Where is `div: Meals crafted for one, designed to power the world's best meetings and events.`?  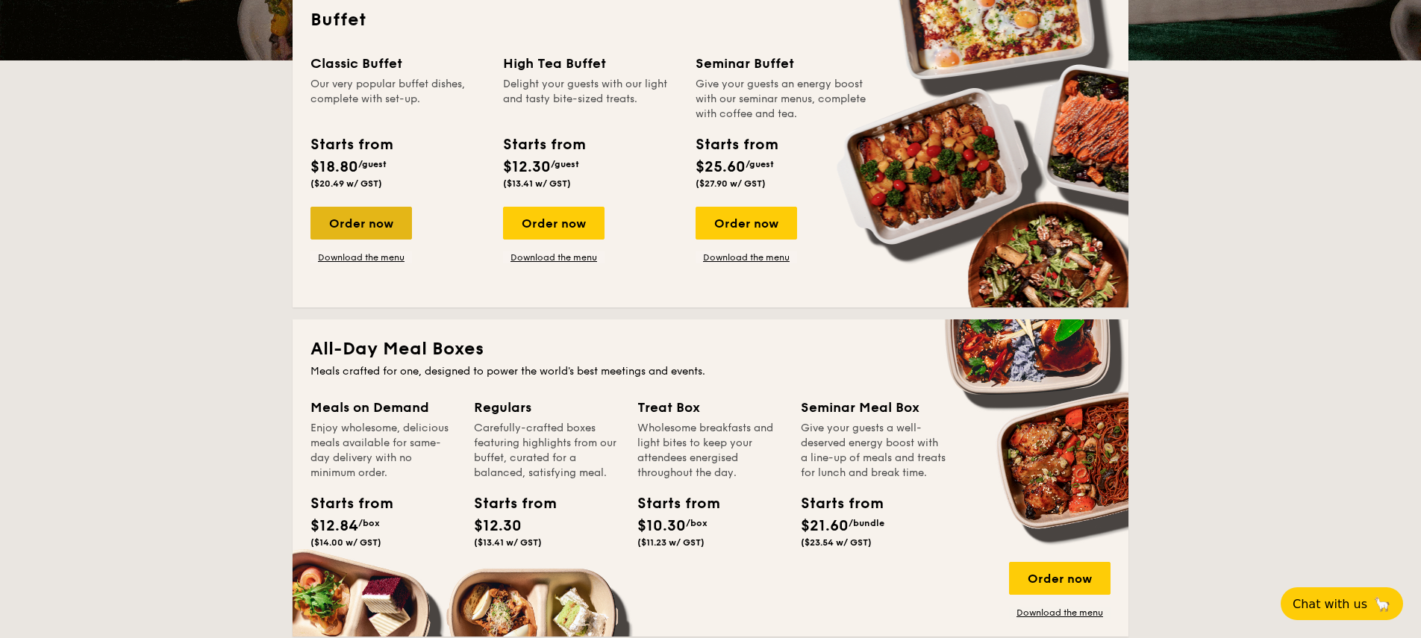
div: Meals crafted for one, designed to power the world's best meetings and events. is located at coordinates (711, 372).